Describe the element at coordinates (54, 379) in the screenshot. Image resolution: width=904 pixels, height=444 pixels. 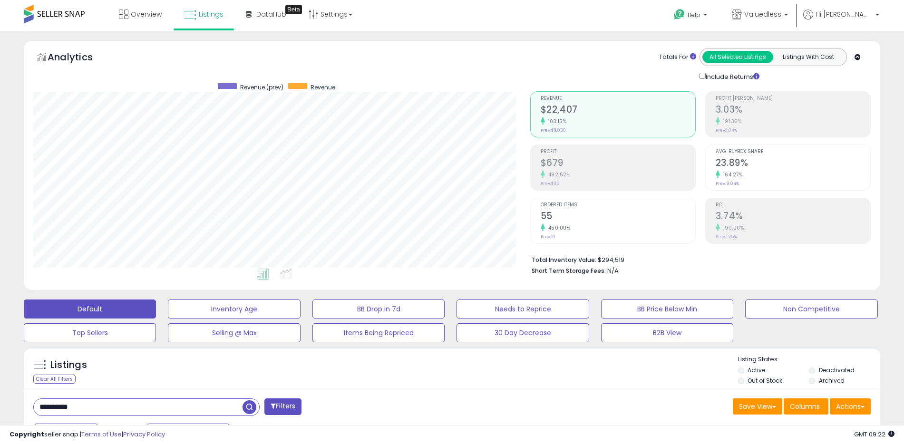
I see `div: Clear All Filters` at that location.